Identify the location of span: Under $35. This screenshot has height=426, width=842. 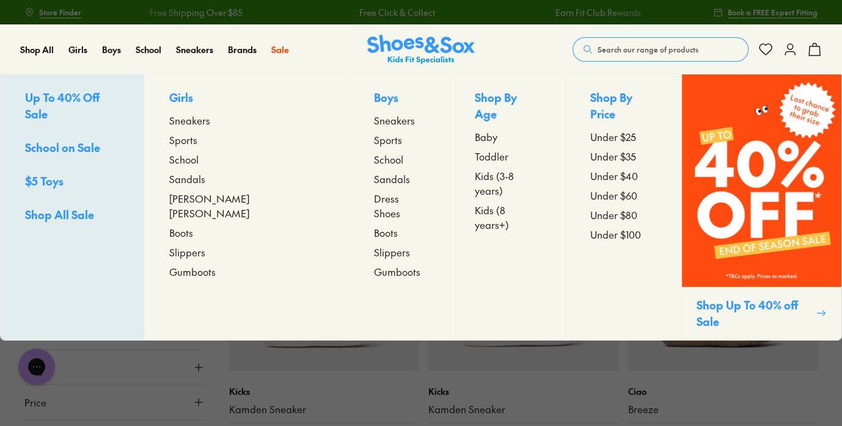
(613, 156).